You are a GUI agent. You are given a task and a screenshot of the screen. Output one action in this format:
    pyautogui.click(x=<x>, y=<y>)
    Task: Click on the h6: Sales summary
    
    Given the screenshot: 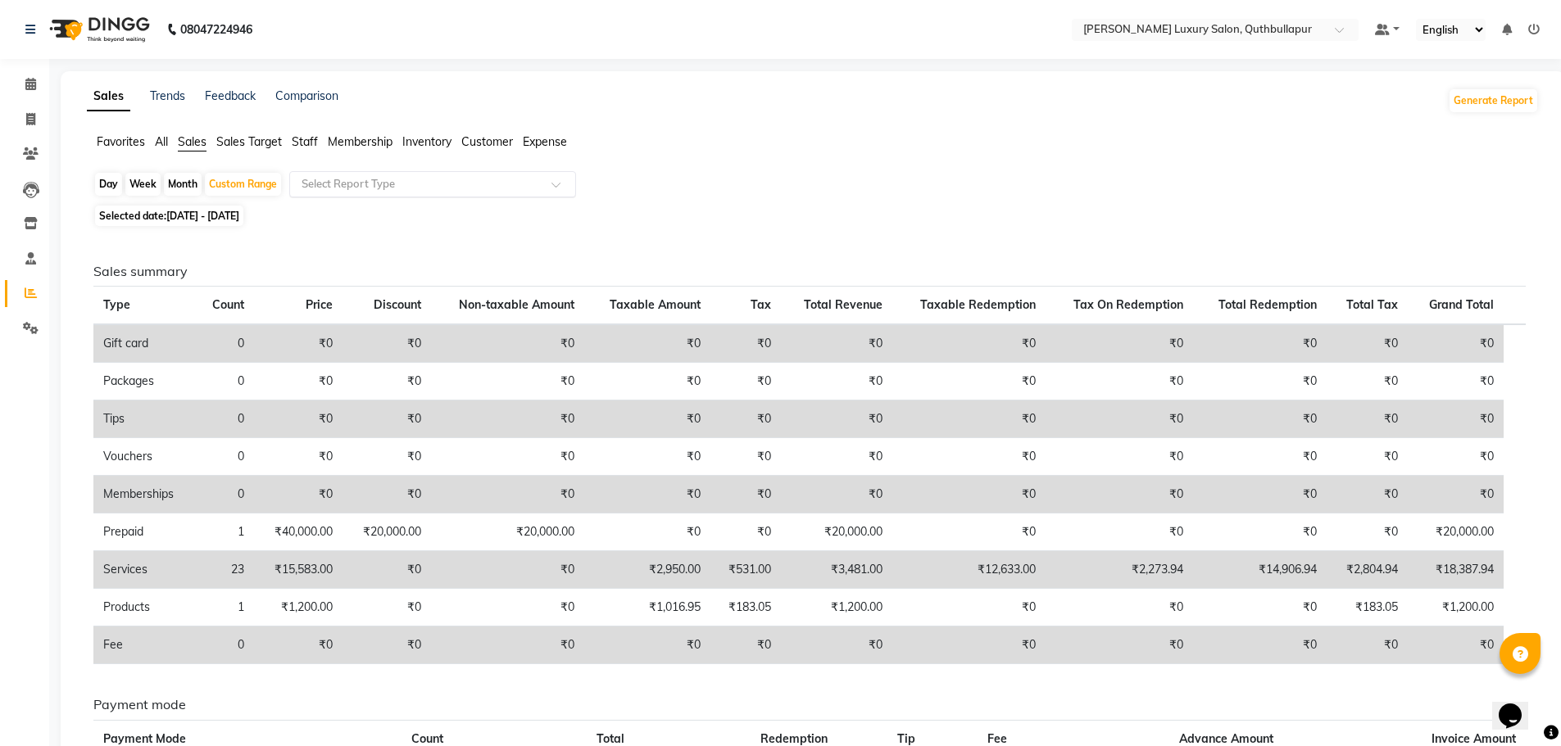 What is the action you would take?
    pyautogui.click(x=809, y=271)
    